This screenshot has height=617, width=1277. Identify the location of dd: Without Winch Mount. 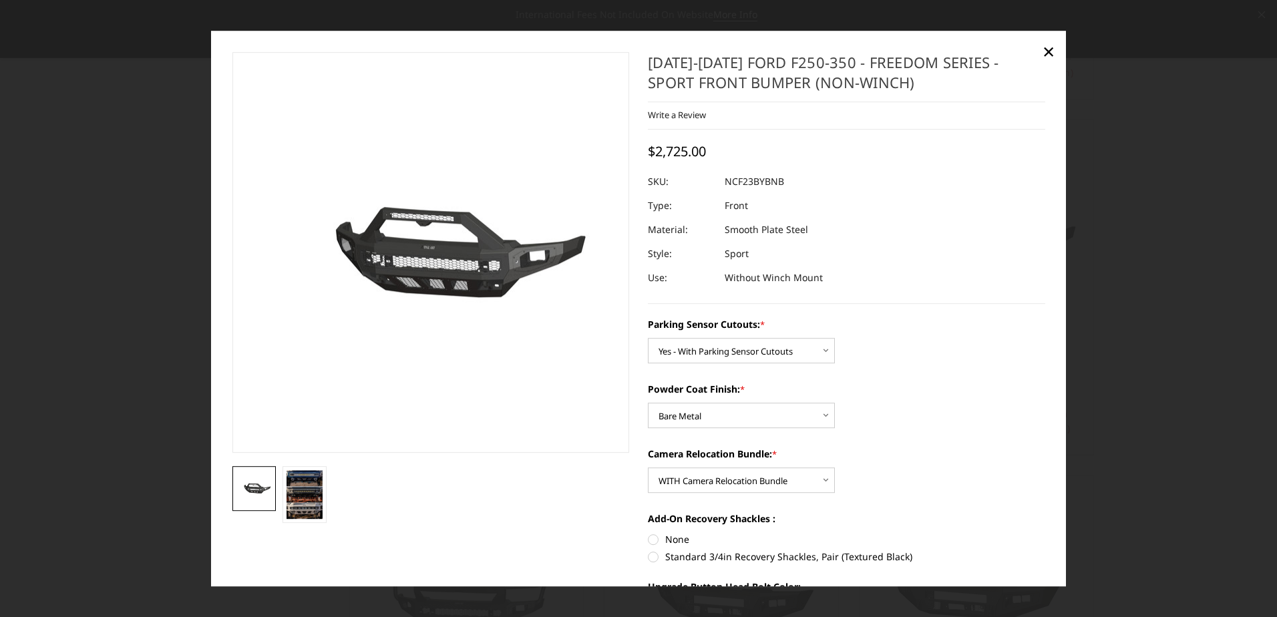
(774, 279).